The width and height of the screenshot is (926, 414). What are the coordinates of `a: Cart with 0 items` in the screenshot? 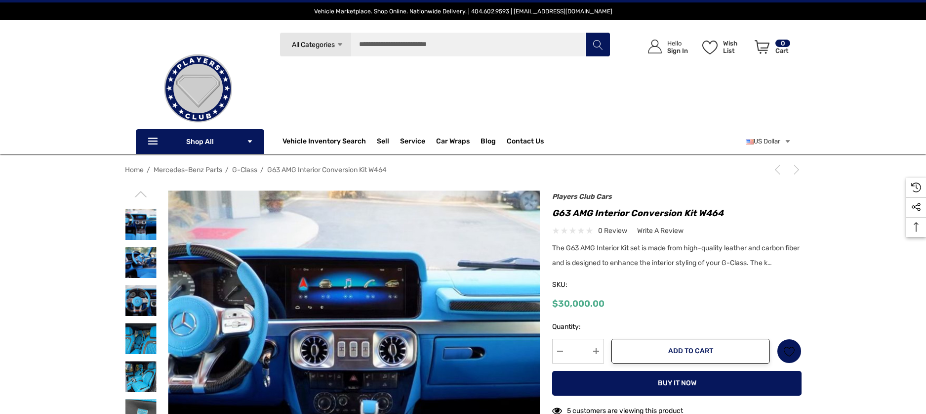 It's located at (771, 49).